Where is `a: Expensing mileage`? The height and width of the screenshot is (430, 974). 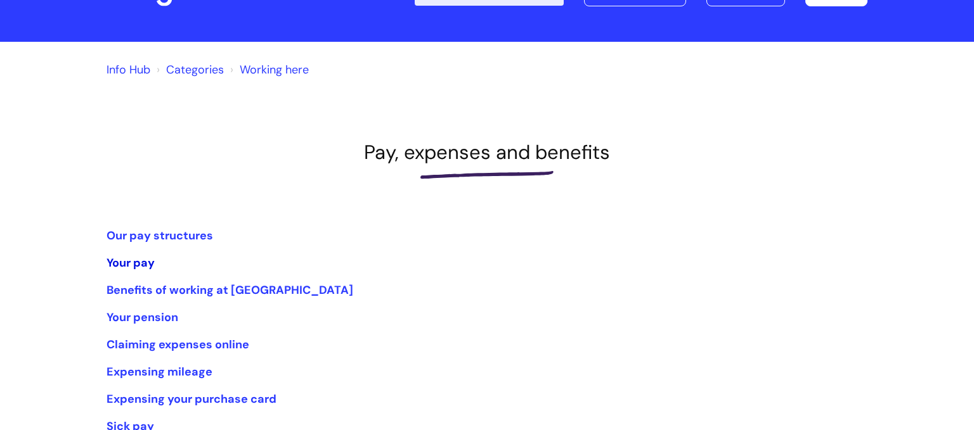
a: Expensing mileage is located at coordinates (159, 372).